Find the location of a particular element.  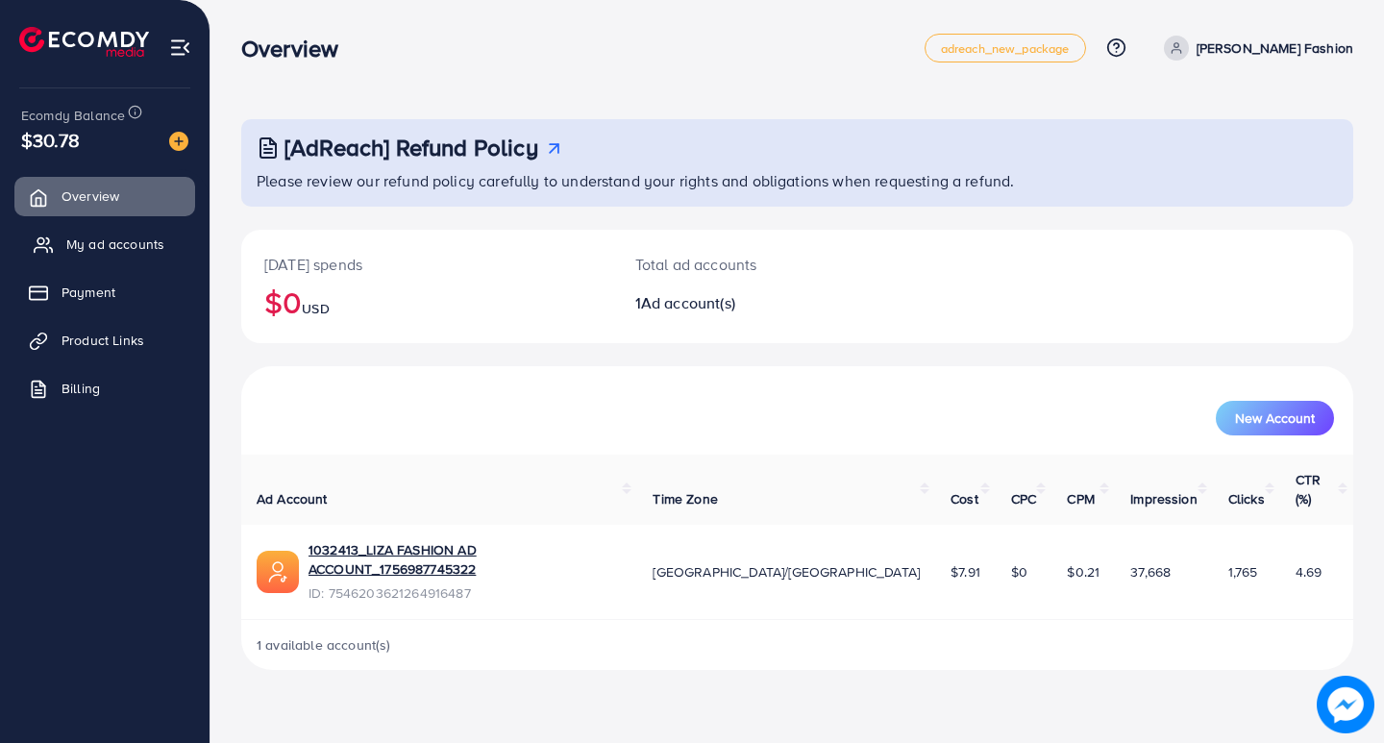

a: Billing is located at coordinates (105, 388).